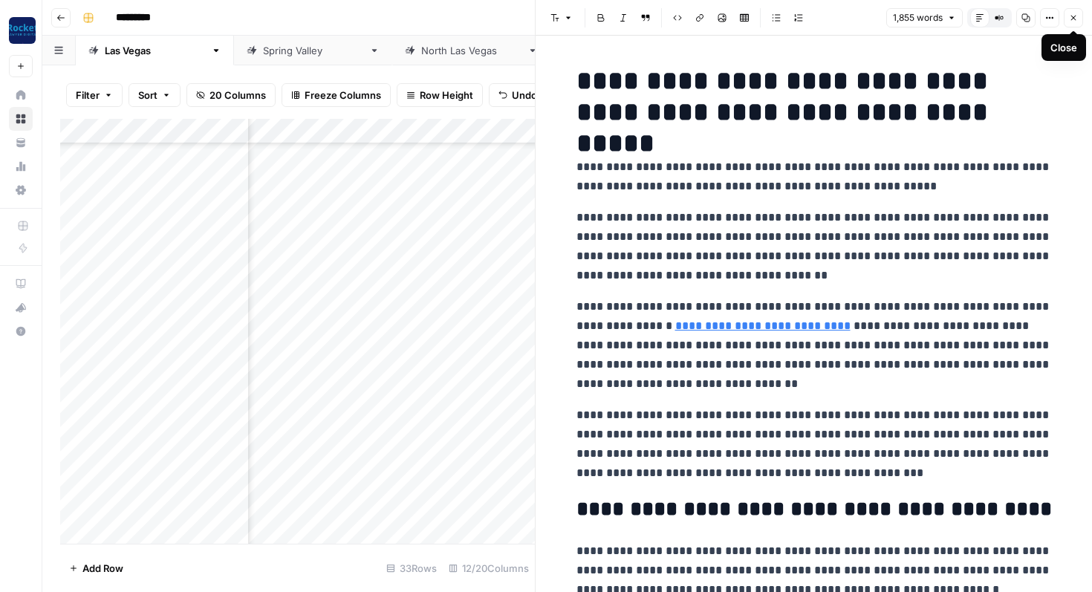  Describe the element at coordinates (343, 95) in the screenshot. I see `span: Freeze Columns` at that location.